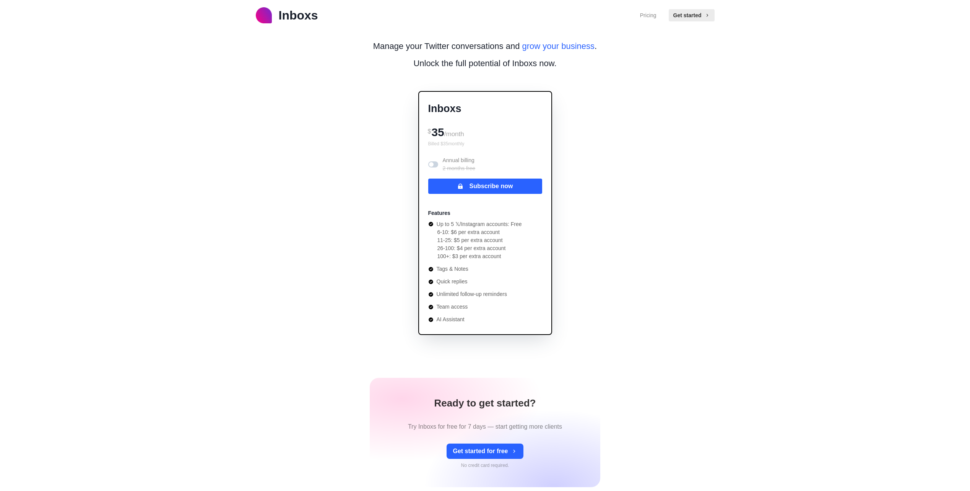 This screenshot has height=491, width=970. What do you see at coordinates (485, 132) in the screenshot?
I see `div: 35` at bounding box center [485, 132].